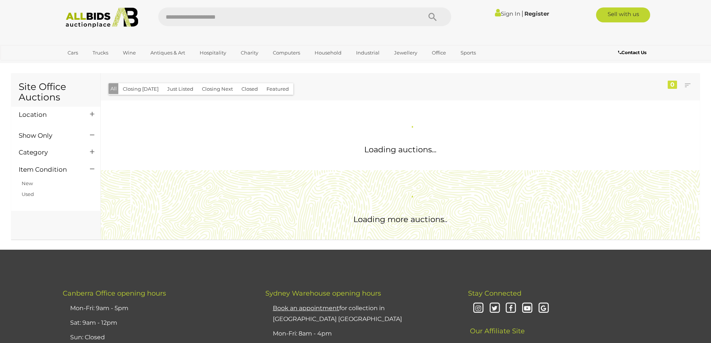 The width and height of the screenshot is (711, 343). What do you see at coordinates (286, 53) in the screenshot?
I see `a: Computers` at bounding box center [286, 53].